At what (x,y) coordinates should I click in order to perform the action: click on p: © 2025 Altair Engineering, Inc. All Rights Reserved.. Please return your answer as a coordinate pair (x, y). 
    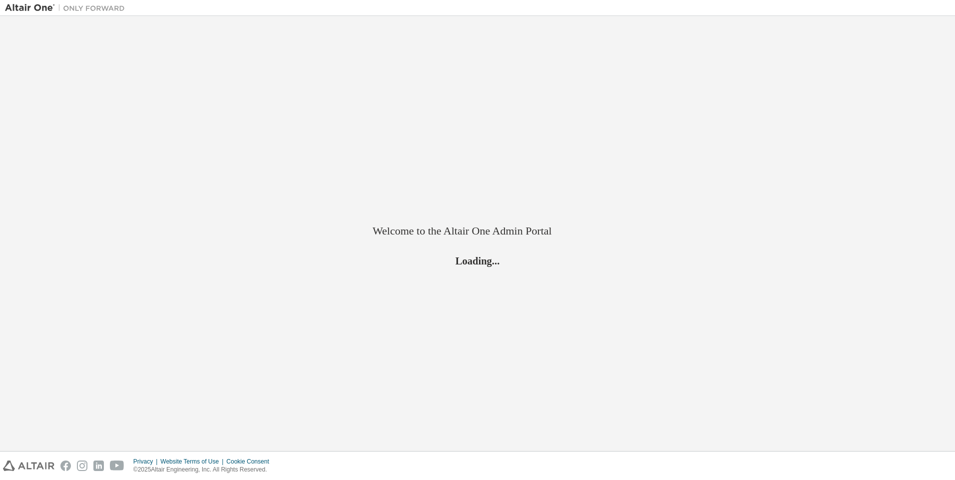
    Looking at the image, I should click on (204, 470).